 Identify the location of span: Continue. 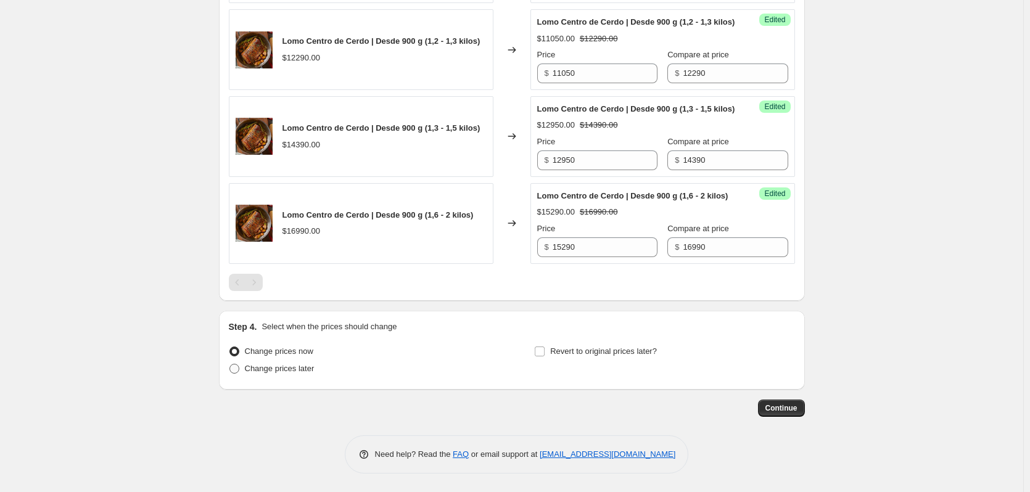
(781, 408).